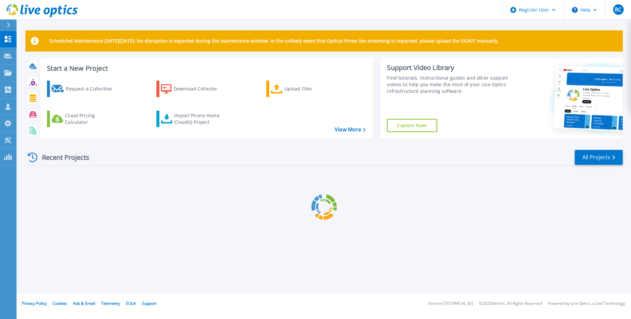  Describe the element at coordinates (193, 89) in the screenshot. I see `a: Download Collector` at that location.